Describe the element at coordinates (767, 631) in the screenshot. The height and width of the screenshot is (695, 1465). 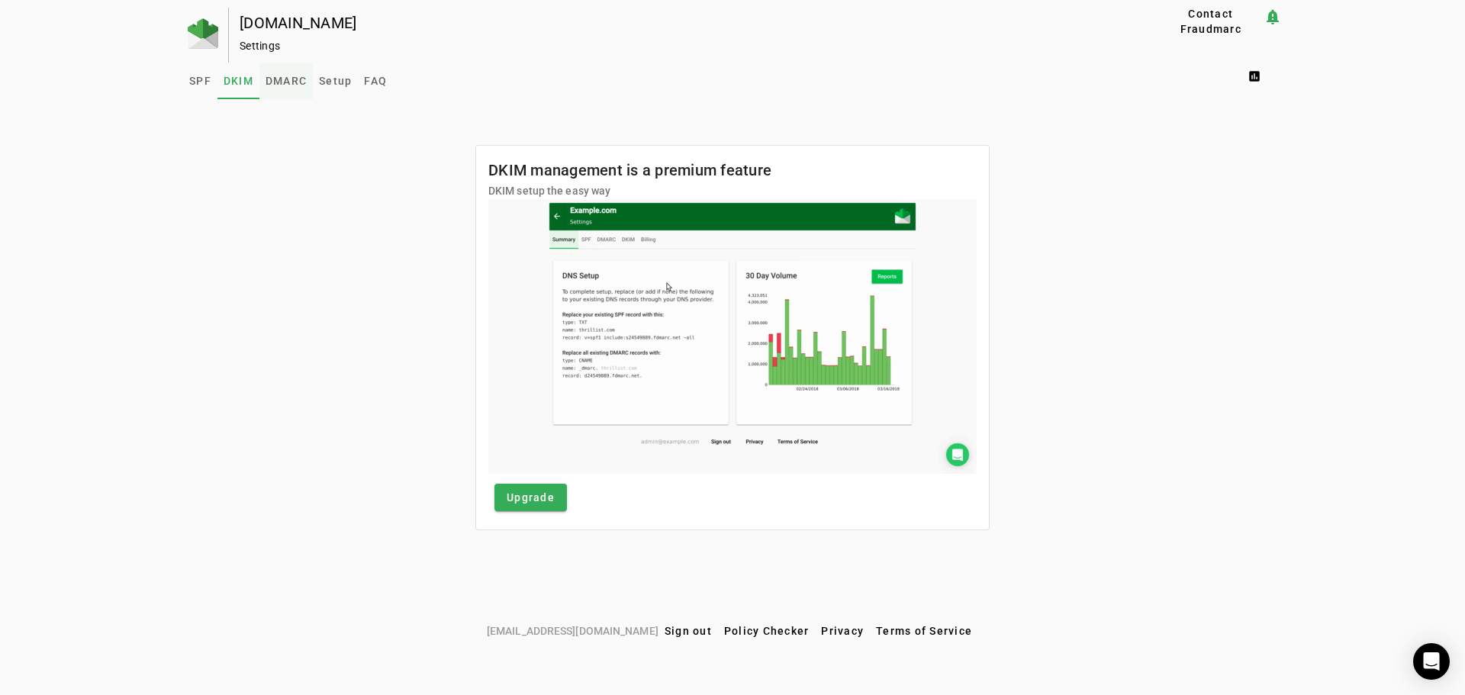
I see `button: Policy Checker` at that location.